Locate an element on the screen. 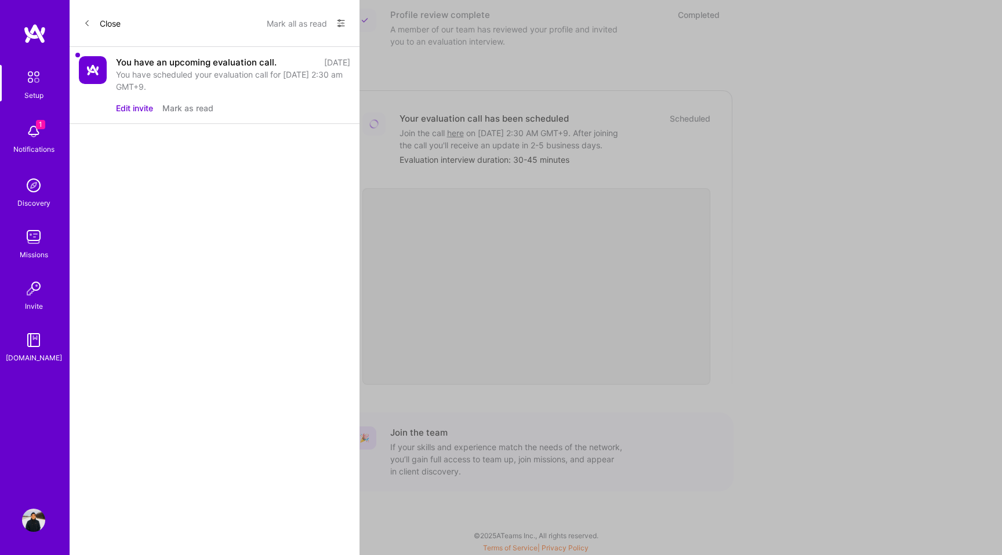  img: discovery is located at coordinates (34, 185).